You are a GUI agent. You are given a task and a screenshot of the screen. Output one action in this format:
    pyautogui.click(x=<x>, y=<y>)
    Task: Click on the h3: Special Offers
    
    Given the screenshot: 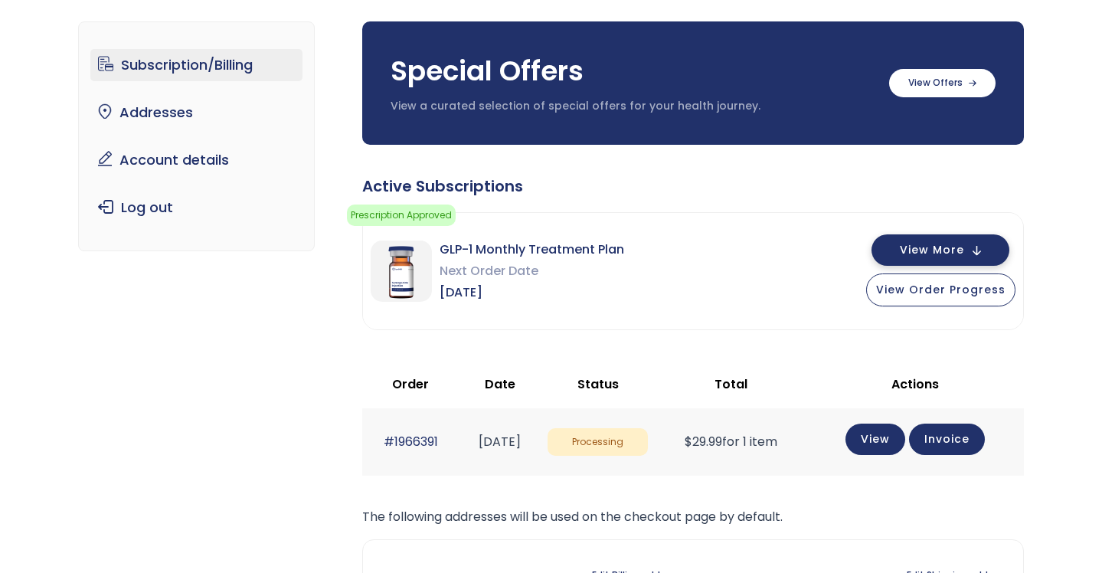 What is the action you would take?
    pyautogui.click(x=632, y=71)
    